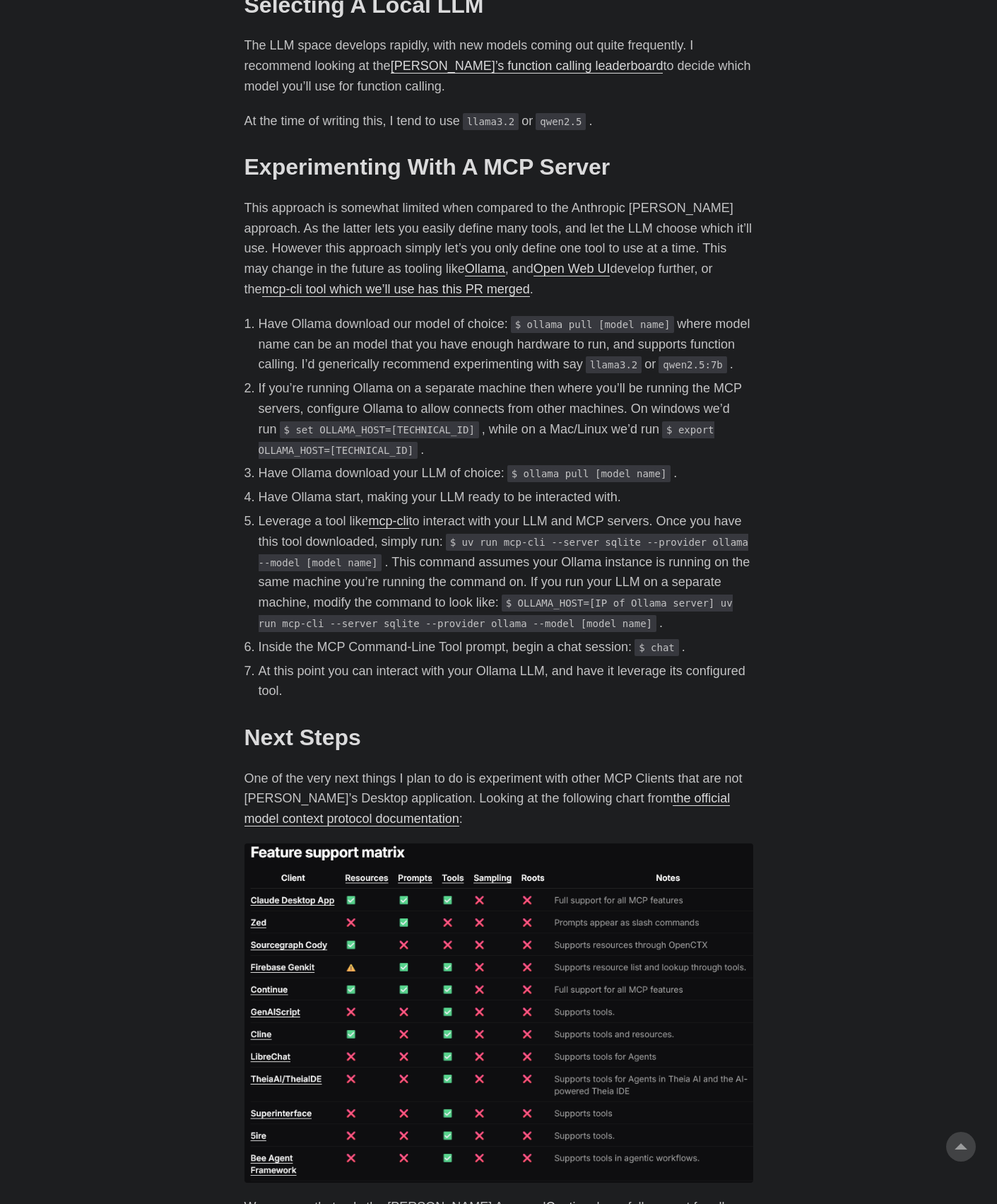 This screenshot has height=1204, width=997. Describe the element at coordinates (504, 552) in the screenshot. I see `code: $ uv run mcp-cli --server sqlite --provider ollama --model [model name]` at that location.